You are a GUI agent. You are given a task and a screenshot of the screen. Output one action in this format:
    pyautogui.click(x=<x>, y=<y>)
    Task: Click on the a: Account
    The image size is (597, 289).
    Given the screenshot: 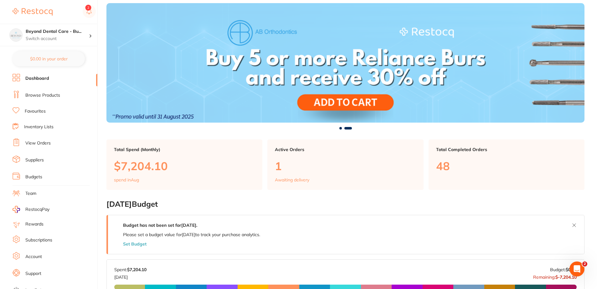 What is the action you would take?
    pyautogui.click(x=34, y=257)
    